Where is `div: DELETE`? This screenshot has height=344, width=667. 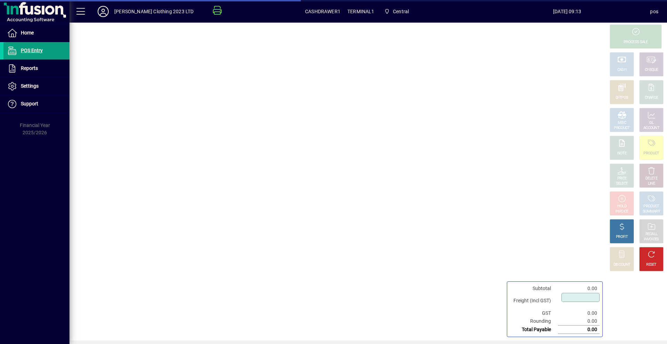 div: DELETE is located at coordinates (651, 178).